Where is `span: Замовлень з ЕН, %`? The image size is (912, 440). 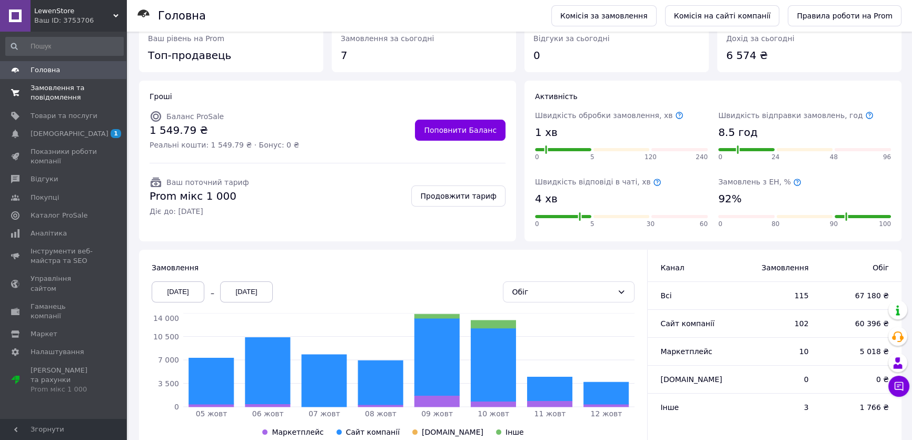
span: Замовлень з ЕН, % is located at coordinates (760, 182).